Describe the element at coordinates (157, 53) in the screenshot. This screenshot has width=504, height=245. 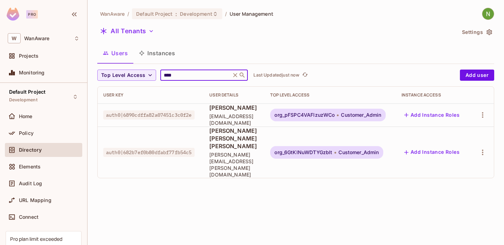
I see `button: Instances` at that location.